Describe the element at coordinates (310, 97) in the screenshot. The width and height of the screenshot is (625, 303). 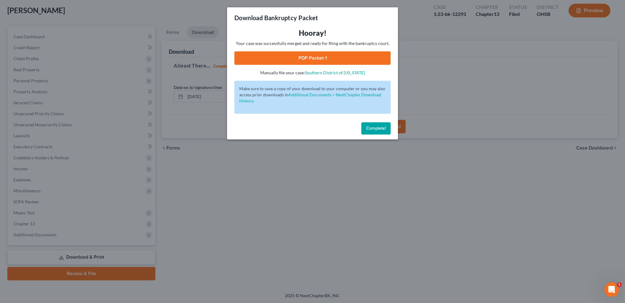
I see `a: Additional Documents > NextChapter Download History.` at that location.